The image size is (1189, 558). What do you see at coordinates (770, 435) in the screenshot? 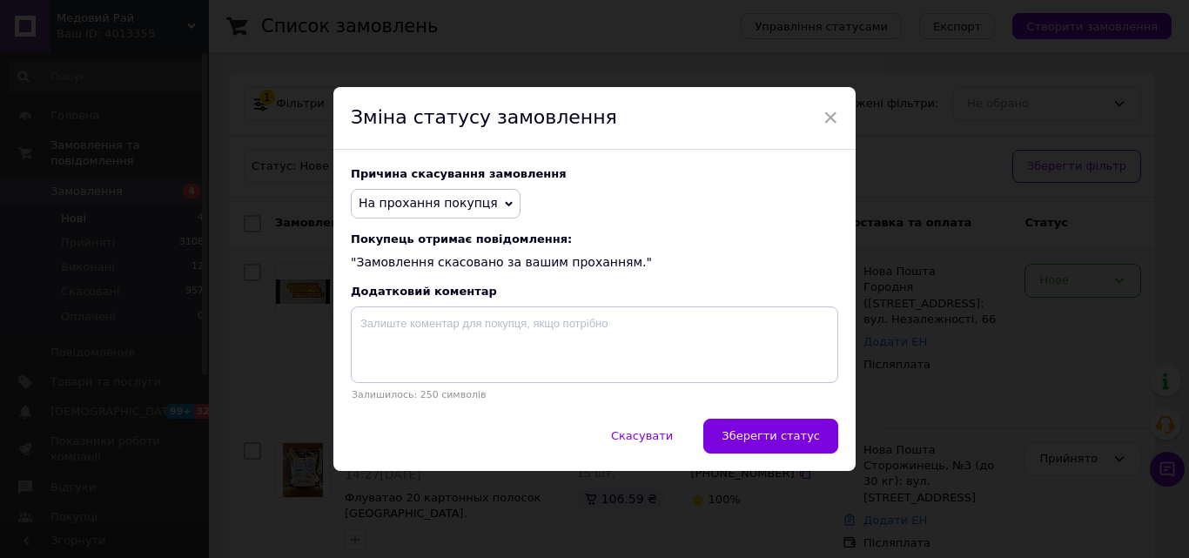
I see `span: Зберегти статус` at bounding box center [770, 435].